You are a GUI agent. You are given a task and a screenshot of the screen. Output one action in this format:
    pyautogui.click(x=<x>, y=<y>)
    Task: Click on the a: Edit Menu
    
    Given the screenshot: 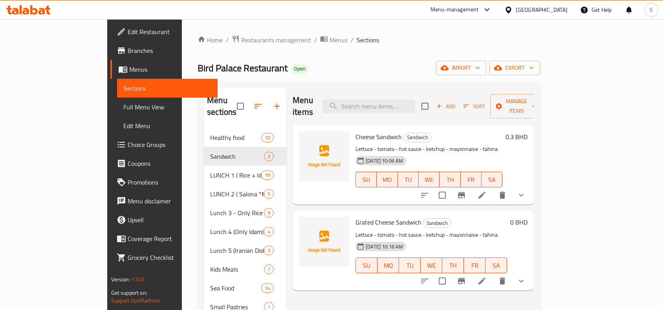 What is the action you would take?
    pyautogui.click(x=167, y=126)
    